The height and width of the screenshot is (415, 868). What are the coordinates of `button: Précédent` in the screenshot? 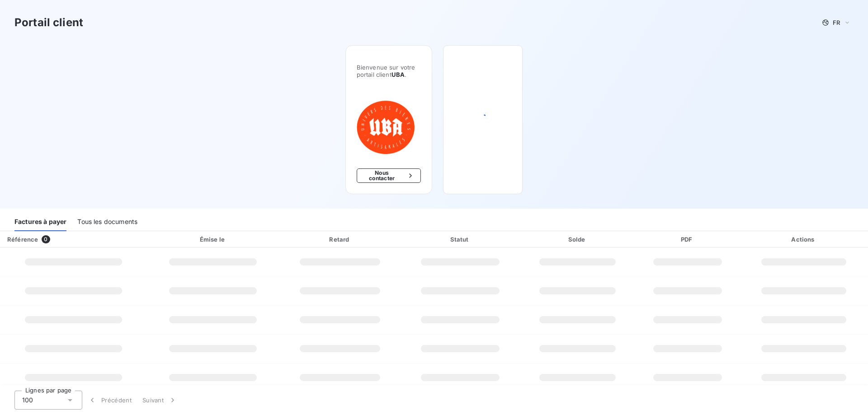 It's located at (109, 400).